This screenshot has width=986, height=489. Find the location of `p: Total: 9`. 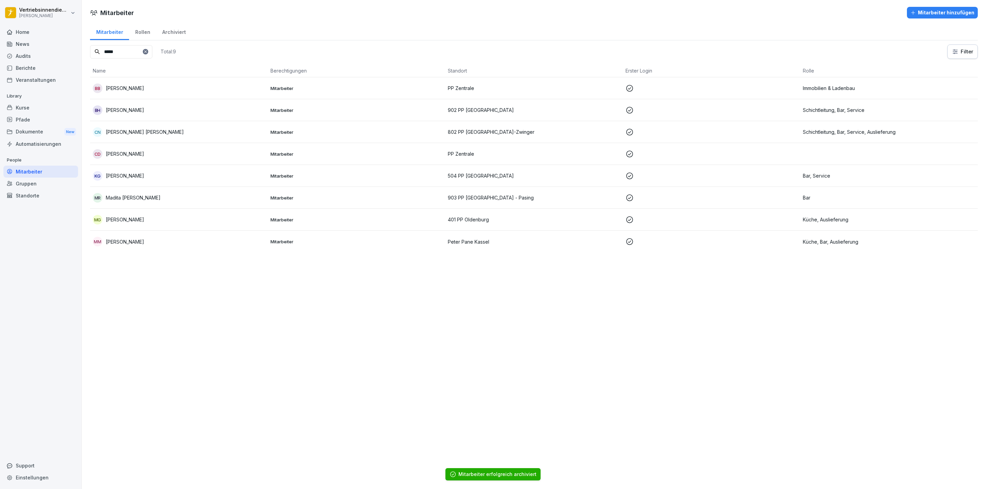

p: Total: 9 is located at coordinates (168, 51).